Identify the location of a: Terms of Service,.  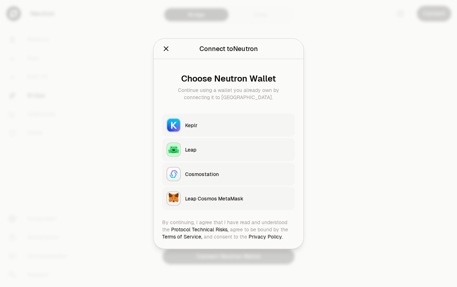
(182, 236).